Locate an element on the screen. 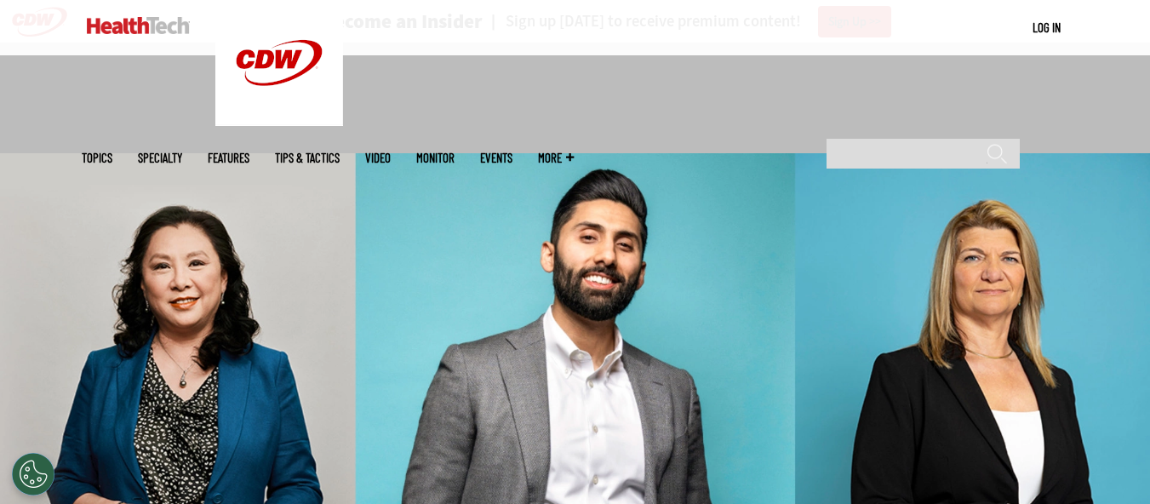 This screenshot has width=1150, height=504. a: Events is located at coordinates (496, 158).